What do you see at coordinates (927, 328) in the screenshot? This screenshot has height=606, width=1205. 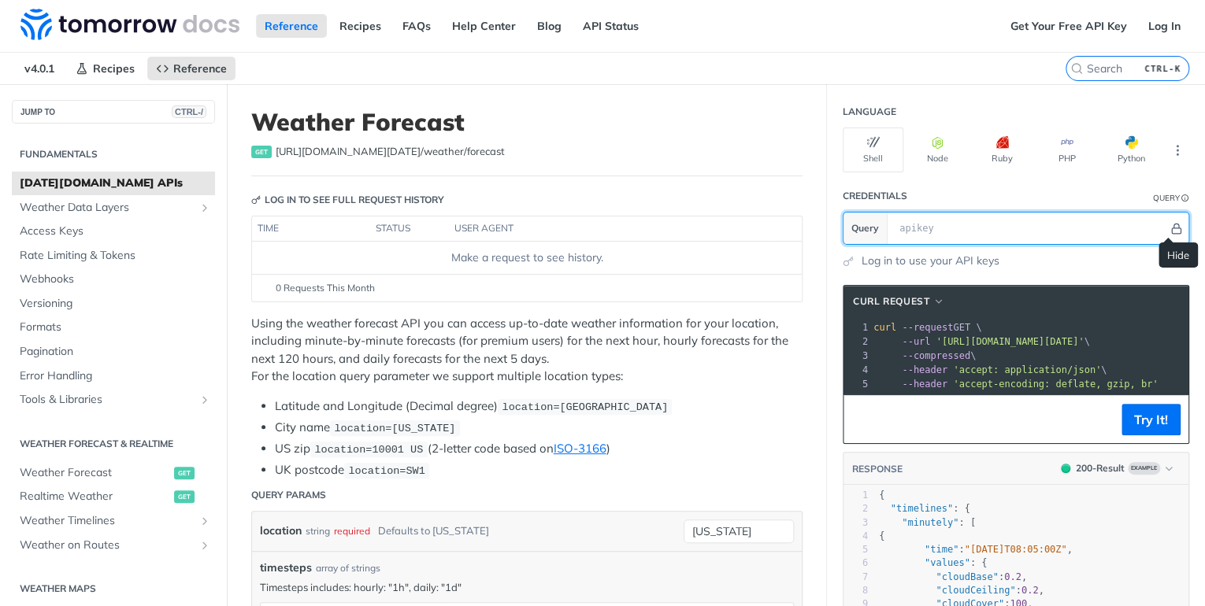 I see `span: --request` at bounding box center [927, 328].